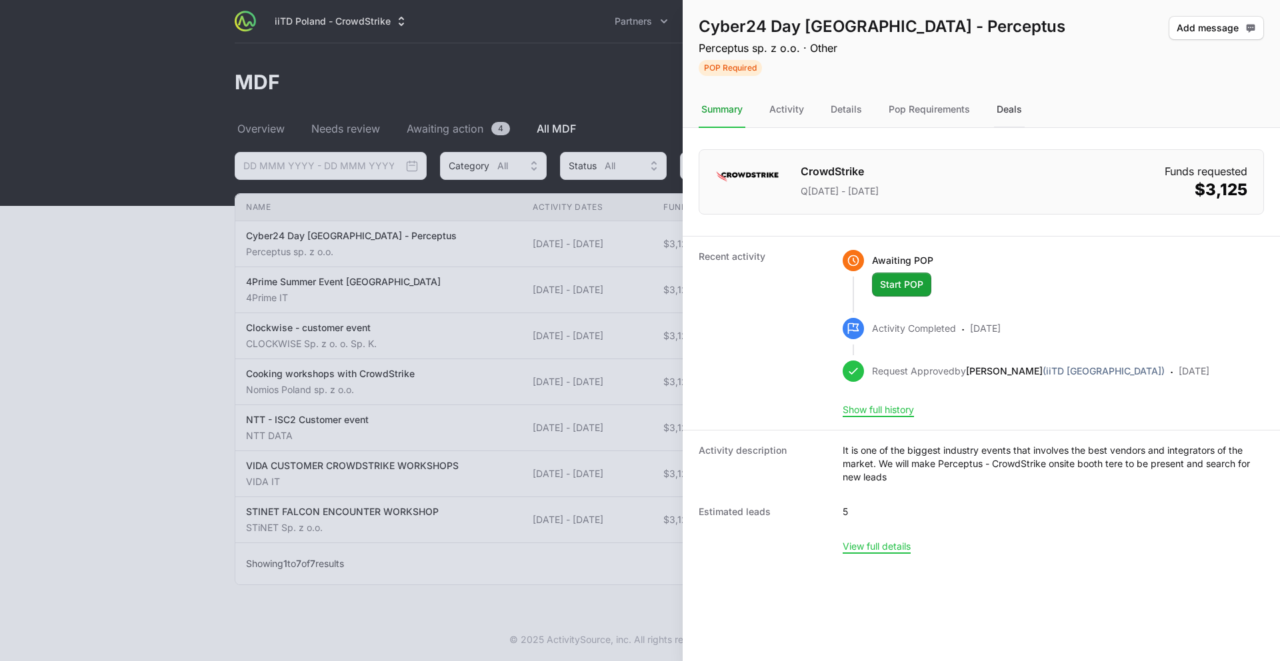 The height and width of the screenshot is (661, 1280). Describe the element at coordinates (763, 333) in the screenshot. I see `dt: Recent activity` at that location.